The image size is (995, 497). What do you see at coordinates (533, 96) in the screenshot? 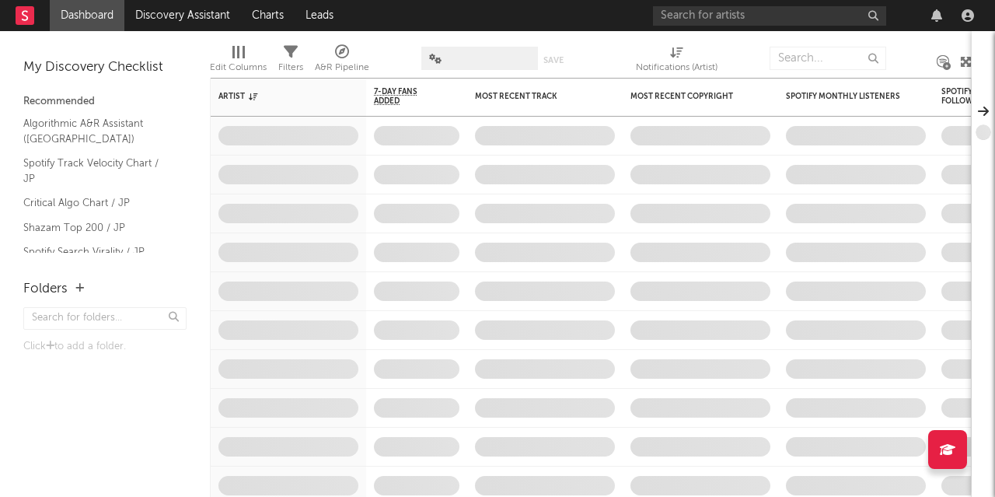
I see `div: Most Recent Track` at bounding box center [533, 96].